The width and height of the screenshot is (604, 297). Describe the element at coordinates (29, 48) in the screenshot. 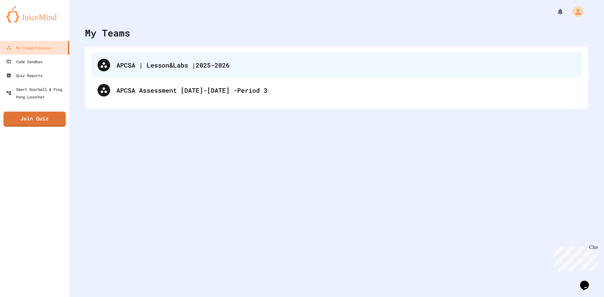

I see `div: My Teams/Classes` at that location.